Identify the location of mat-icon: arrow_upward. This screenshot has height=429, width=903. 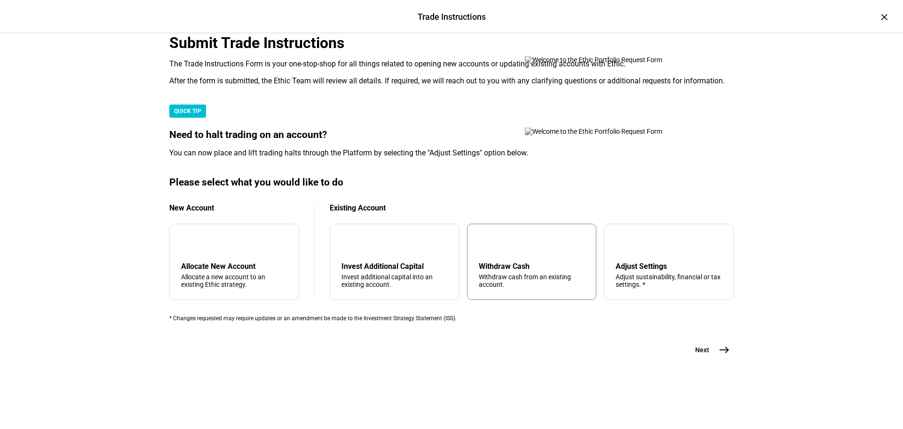
(486, 243).